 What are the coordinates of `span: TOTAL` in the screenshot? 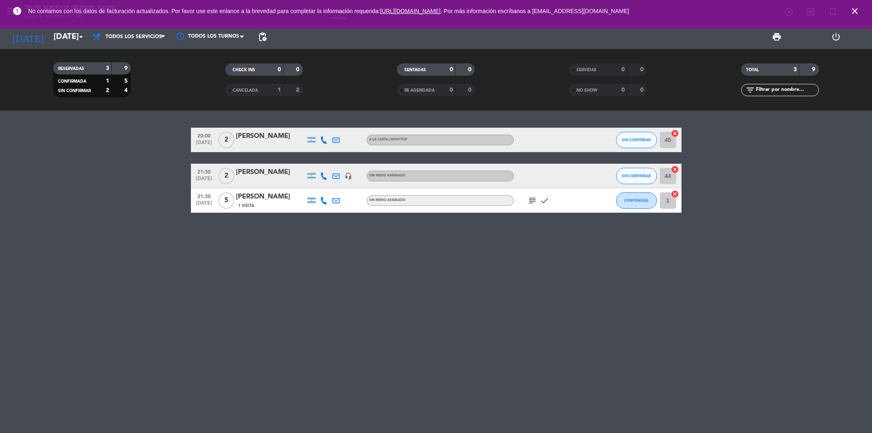 It's located at (753, 70).